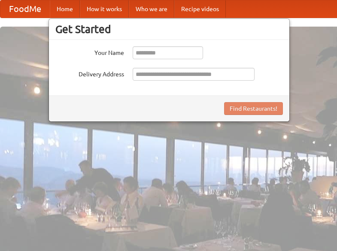 Image resolution: width=337 pixels, height=251 pixels. What do you see at coordinates (25, 9) in the screenshot?
I see `a: FoodMe` at bounding box center [25, 9].